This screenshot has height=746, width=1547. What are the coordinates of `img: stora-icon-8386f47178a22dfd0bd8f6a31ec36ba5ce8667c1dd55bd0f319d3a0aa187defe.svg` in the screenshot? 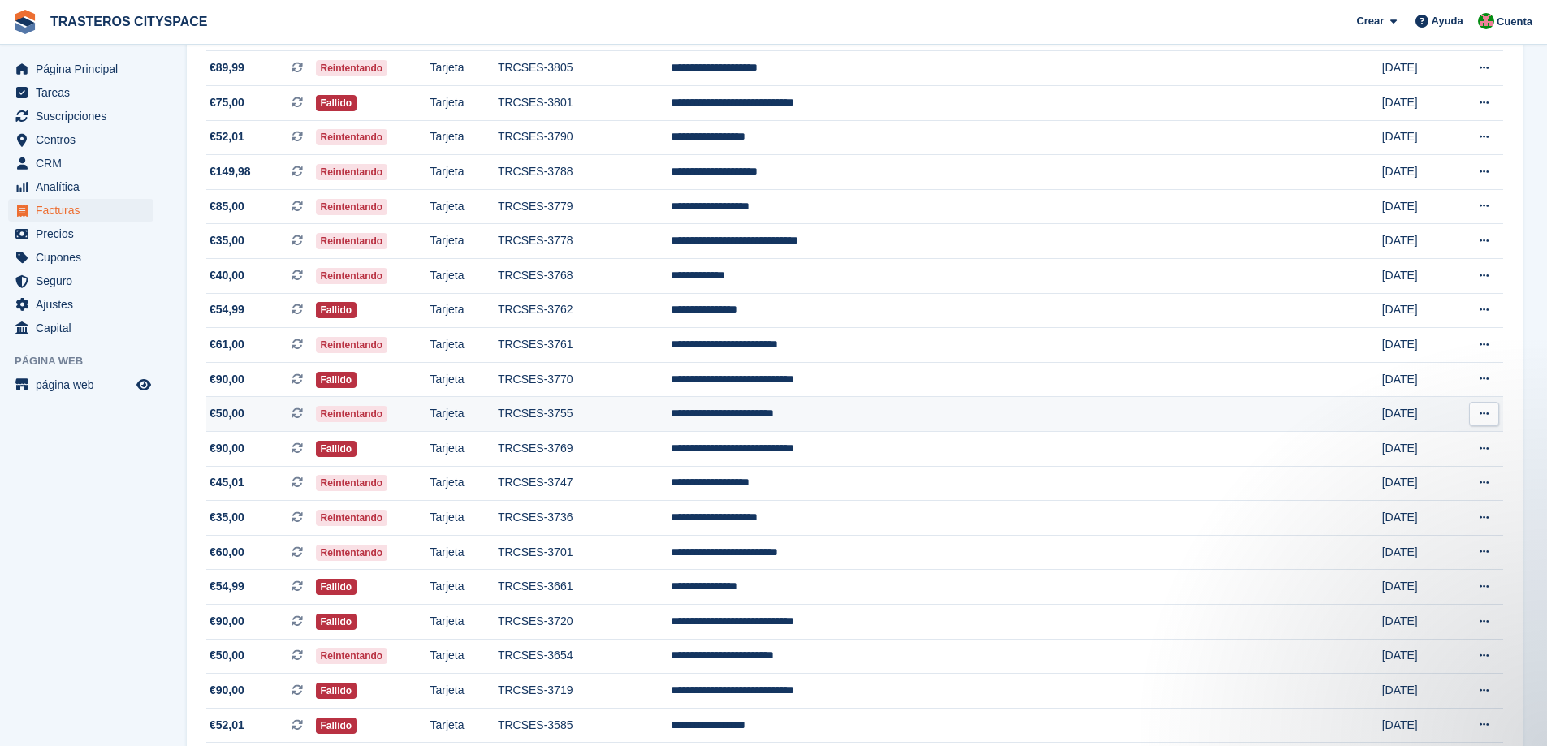 It's located at (25, 22).